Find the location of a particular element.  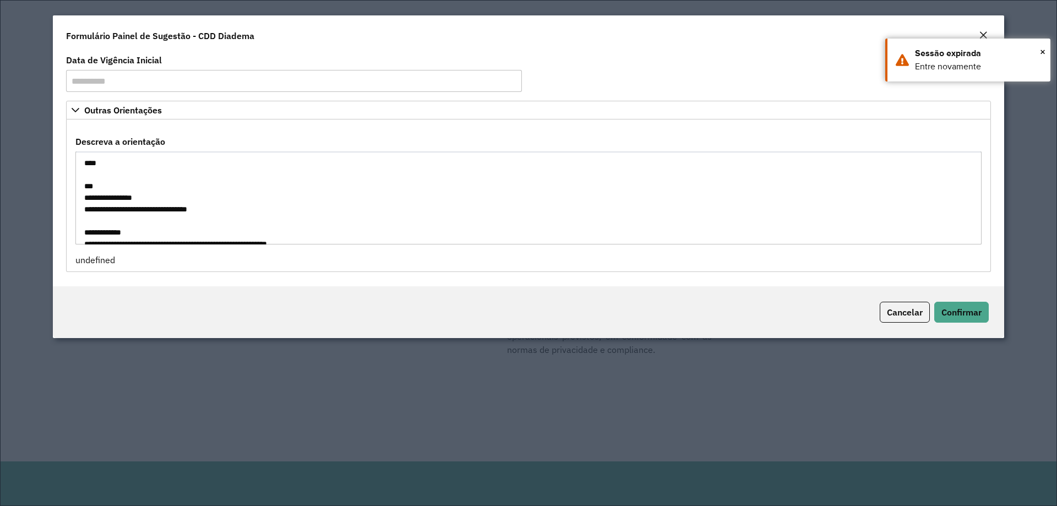

em: Fechar is located at coordinates (983, 35).